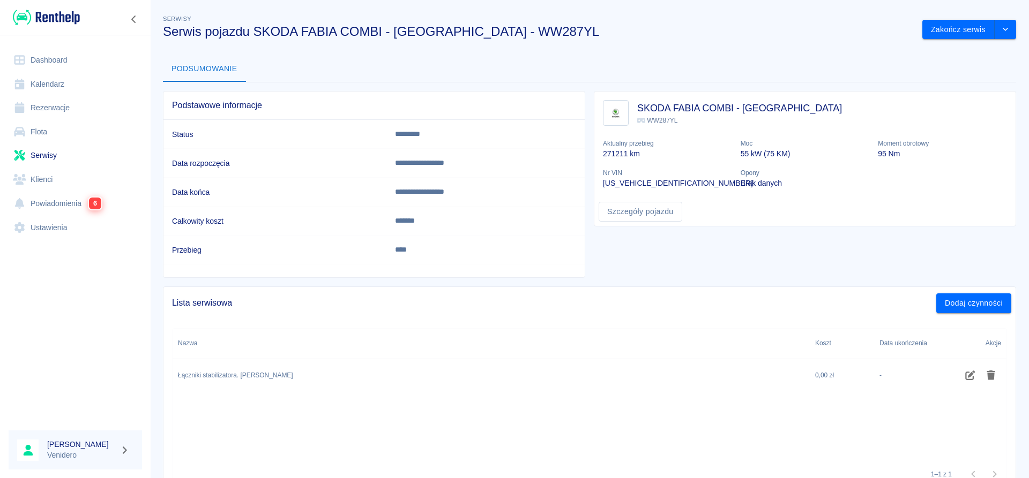  Describe the element at coordinates (275, 134) in the screenshot. I see `h6: Status` at that location.